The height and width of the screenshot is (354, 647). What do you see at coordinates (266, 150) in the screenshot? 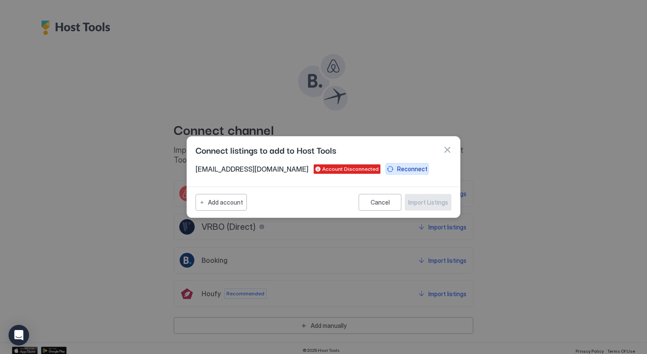
I see `span: Connect listings to add to Host Tools` at bounding box center [266, 150].